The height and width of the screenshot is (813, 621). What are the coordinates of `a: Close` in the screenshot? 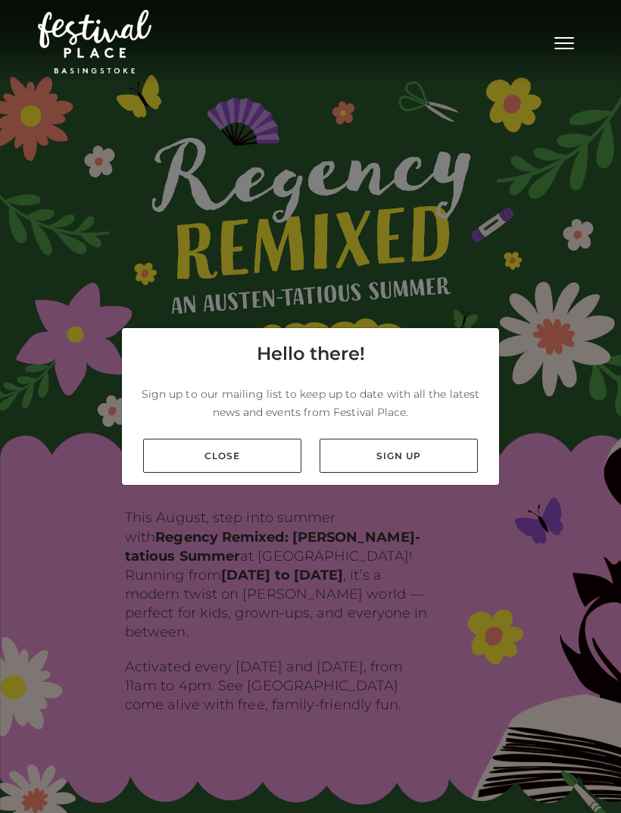 It's located at (222, 455).